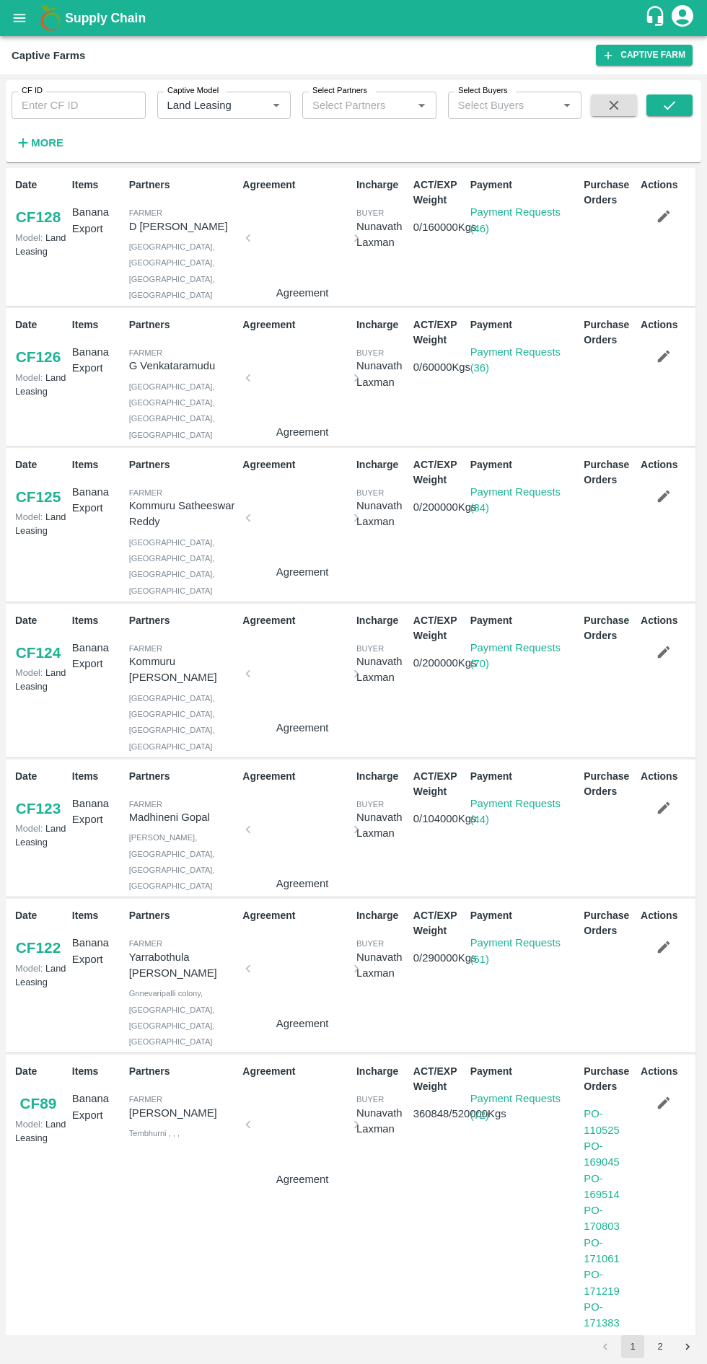 The height and width of the screenshot is (1364, 707). I want to click on div: customer-support, so click(657, 18).